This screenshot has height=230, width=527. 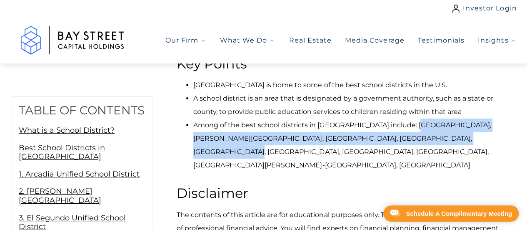 I want to click on button: Insights, so click(x=497, y=40).